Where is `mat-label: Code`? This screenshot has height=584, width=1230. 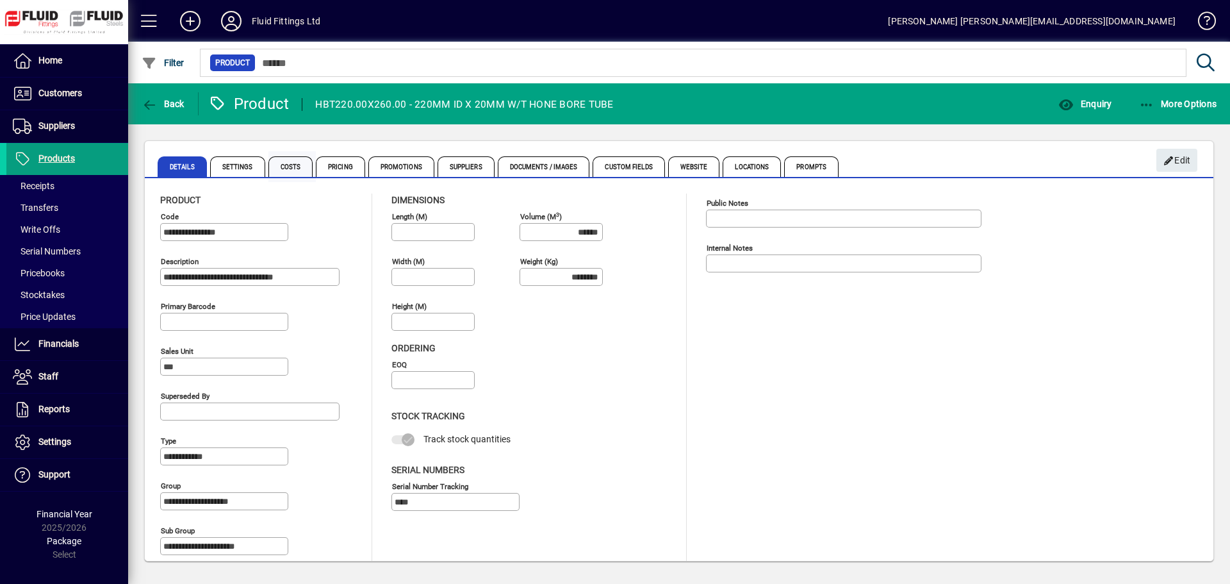 mat-label: Code is located at coordinates (170, 217).